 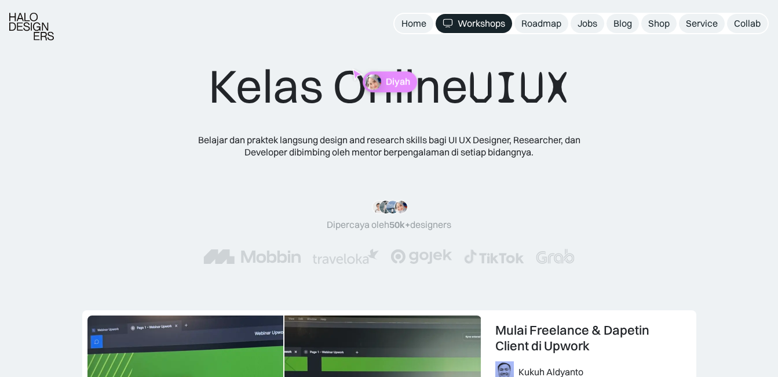 What do you see at coordinates (623, 23) in the screenshot?
I see `a: Blog` at bounding box center [623, 23].